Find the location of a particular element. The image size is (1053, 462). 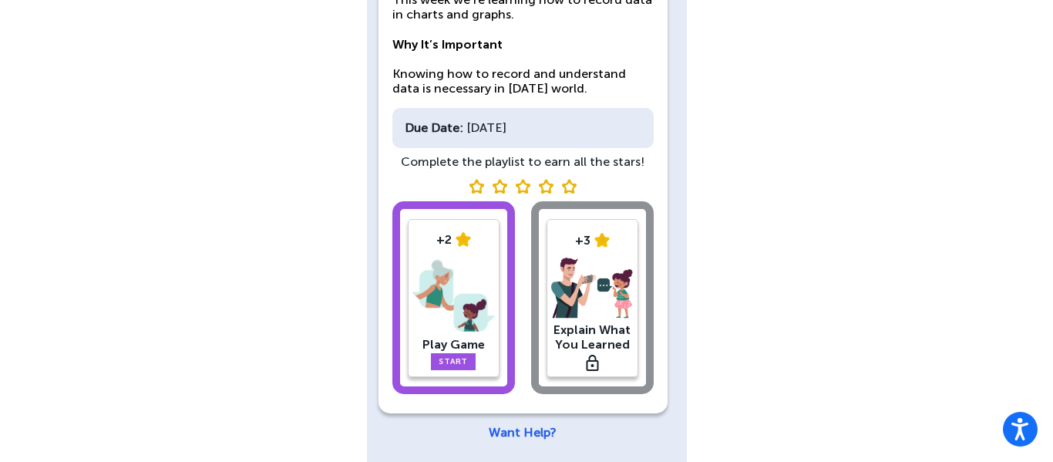

img: star is located at coordinates (463, 239).